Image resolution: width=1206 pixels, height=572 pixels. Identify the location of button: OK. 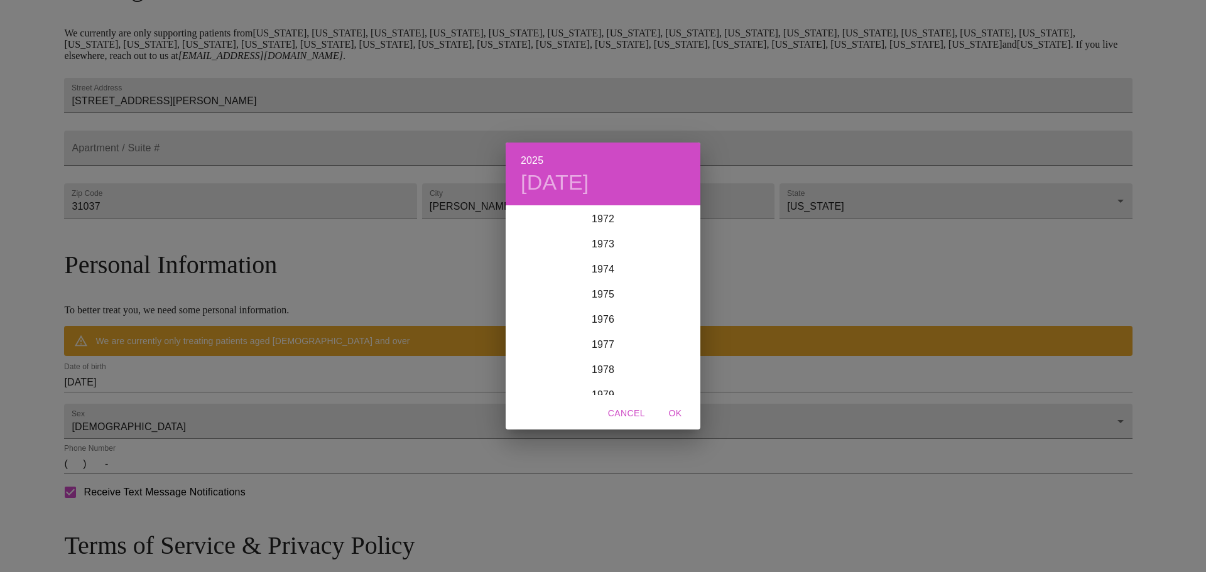
(675, 413).